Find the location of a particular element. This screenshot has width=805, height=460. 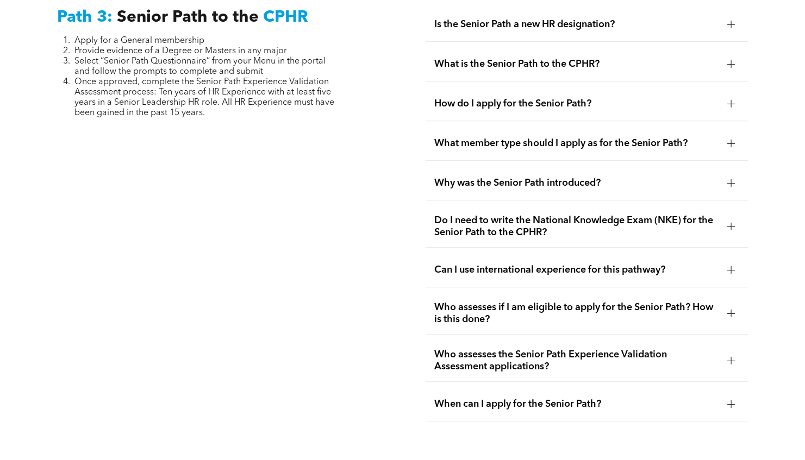

span: Senior Path to the is located at coordinates (187, 17).